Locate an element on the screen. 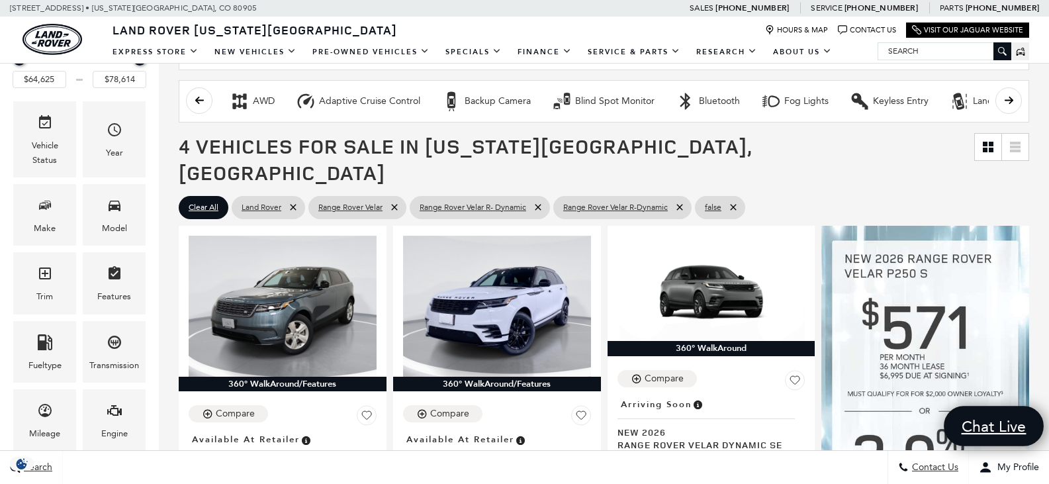 The width and height of the screenshot is (1049, 484). div: TrimTrim is located at coordinates (44, 283).